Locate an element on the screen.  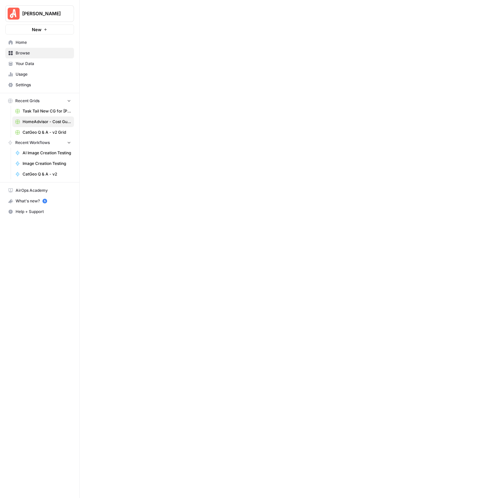
a: HomeAdvisor - Cost Guide Updates is located at coordinates (43, 122).